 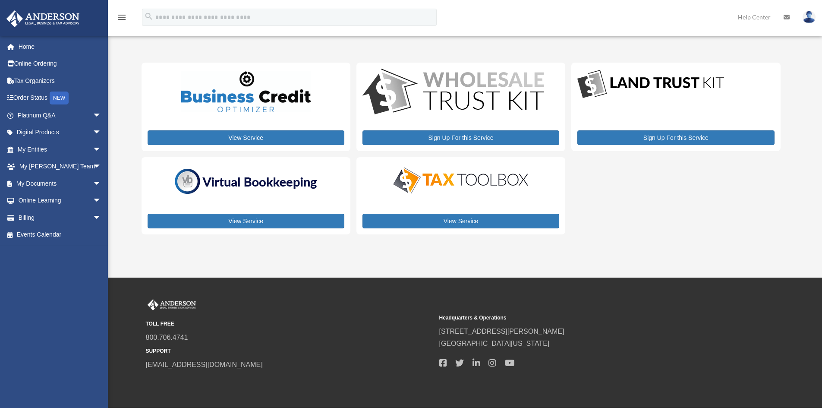 I want to click on small: TOLL FREE, so click(x=289, y=323).